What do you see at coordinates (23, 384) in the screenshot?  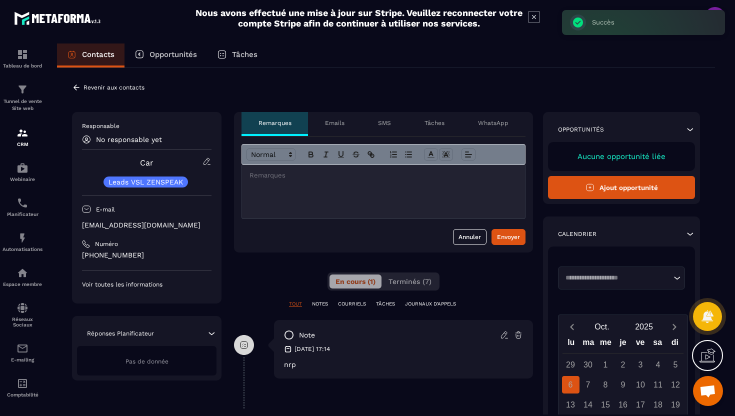 I see `img: accountant` at bounding box center [23, 384].